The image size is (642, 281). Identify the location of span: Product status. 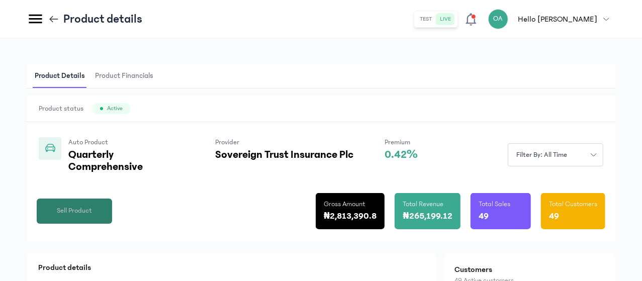
(61, 109).